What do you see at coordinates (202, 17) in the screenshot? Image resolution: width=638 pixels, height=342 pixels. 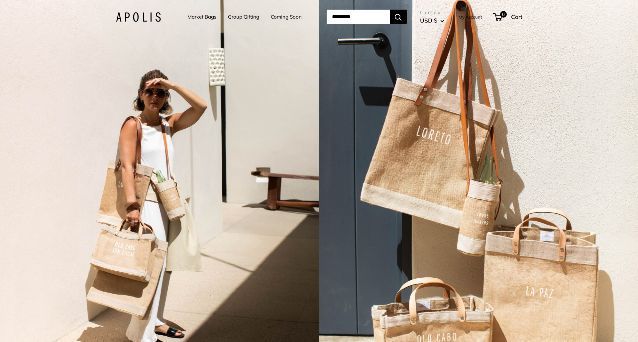 I see `a: Market Bags` at bounding box center [202, 17].